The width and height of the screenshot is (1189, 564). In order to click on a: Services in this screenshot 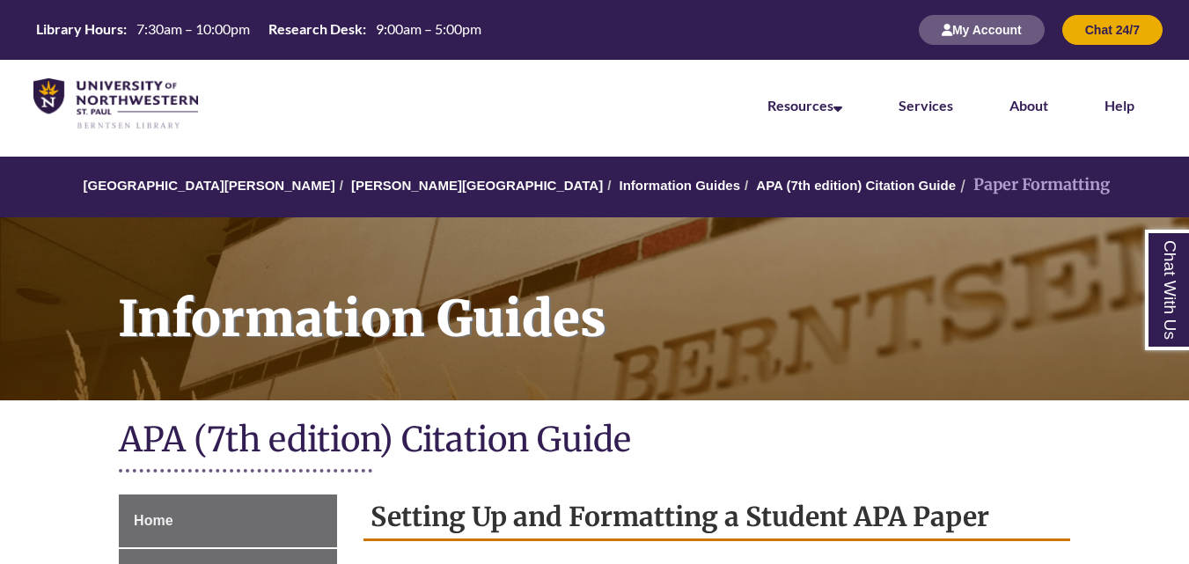, I will do `click(926, 105)`.